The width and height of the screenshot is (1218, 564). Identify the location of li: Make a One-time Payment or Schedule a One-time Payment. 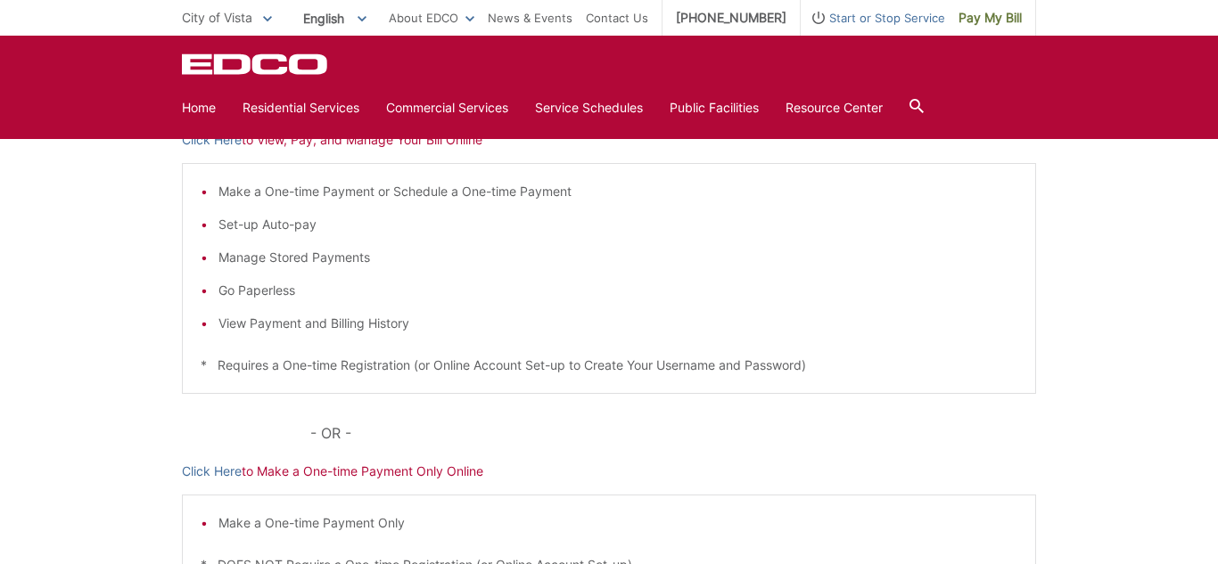
(618, 192).